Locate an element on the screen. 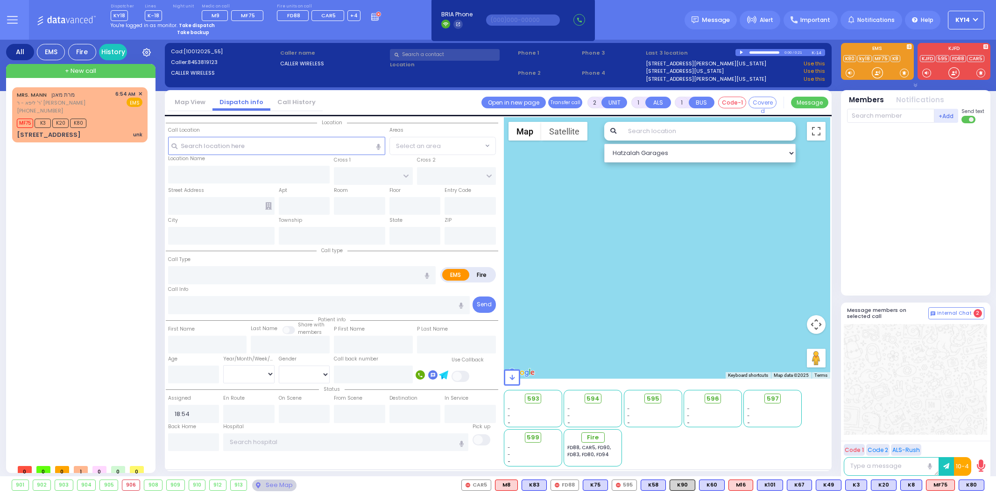 The height and width of the screenshot is (494, 996). label: Destination is located at coordinates (403, 398).